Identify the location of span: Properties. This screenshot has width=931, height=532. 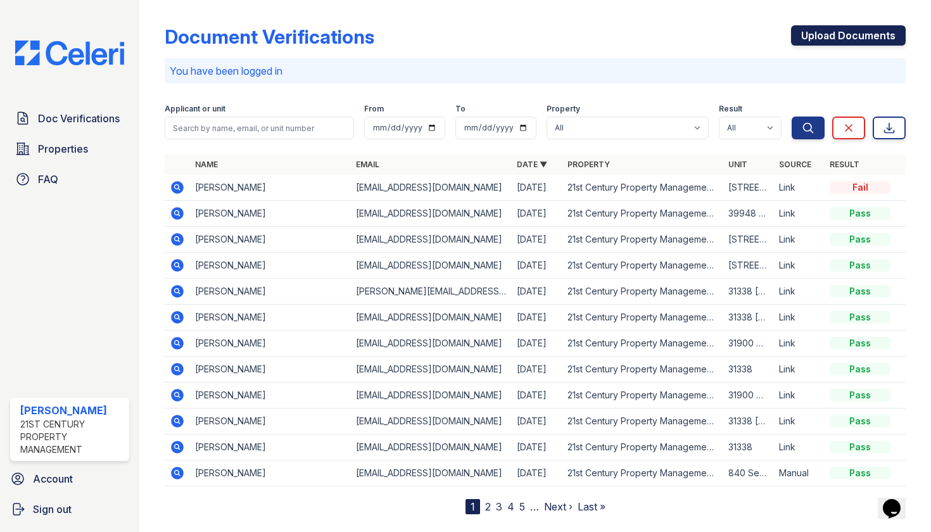
(63, 149).